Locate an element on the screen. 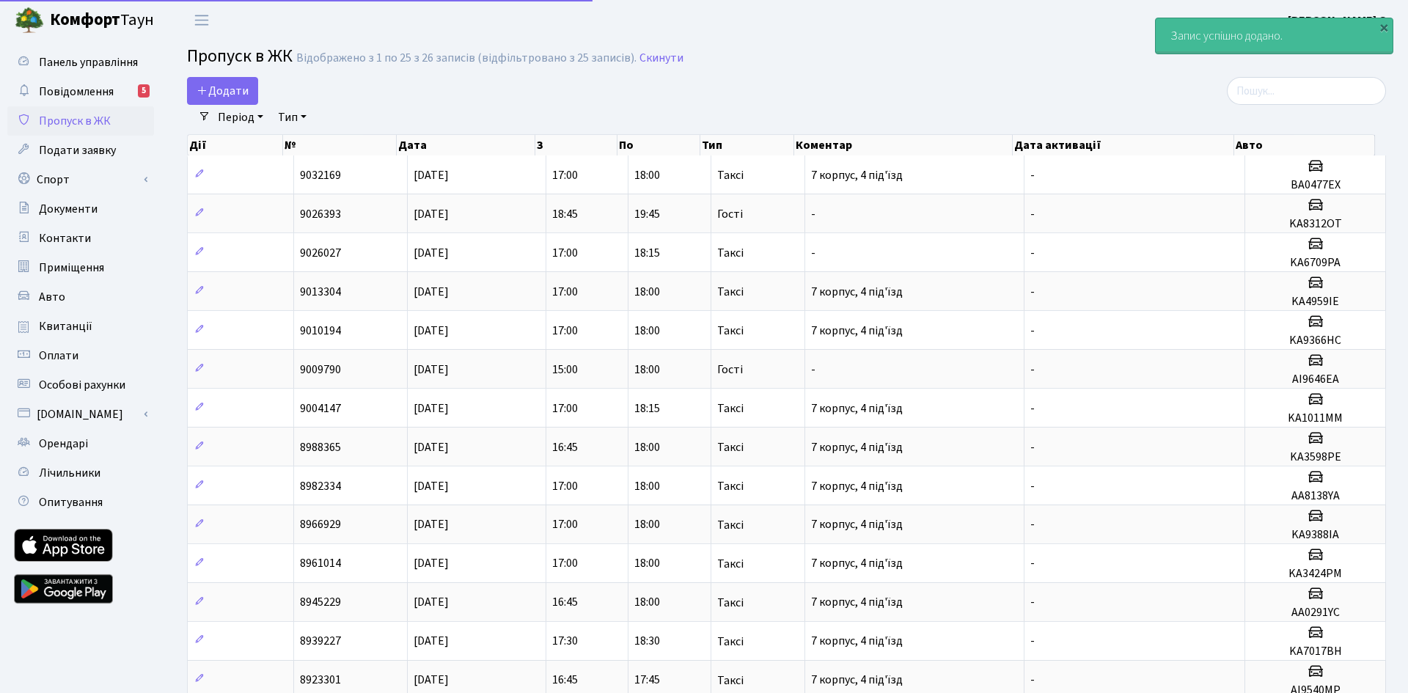  a: Панель управління is located at coordinates (81, 62).